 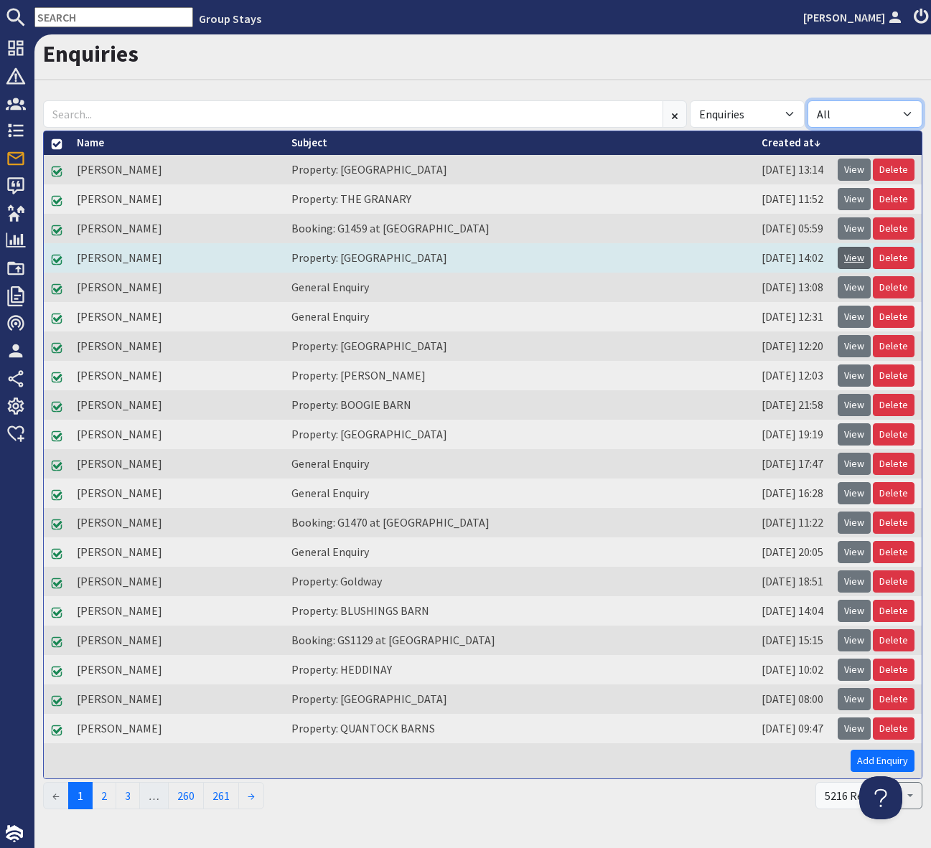 I want to click on a: 261, so click(x=221, y=796).